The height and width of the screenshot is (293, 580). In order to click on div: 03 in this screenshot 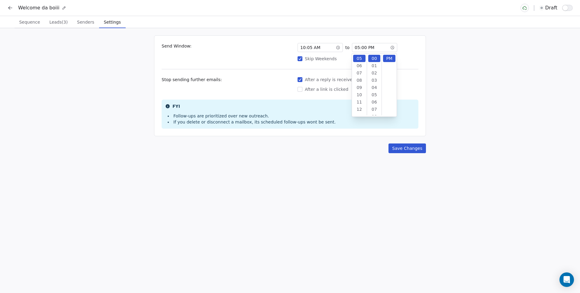, I will do `click(375, 80)`.